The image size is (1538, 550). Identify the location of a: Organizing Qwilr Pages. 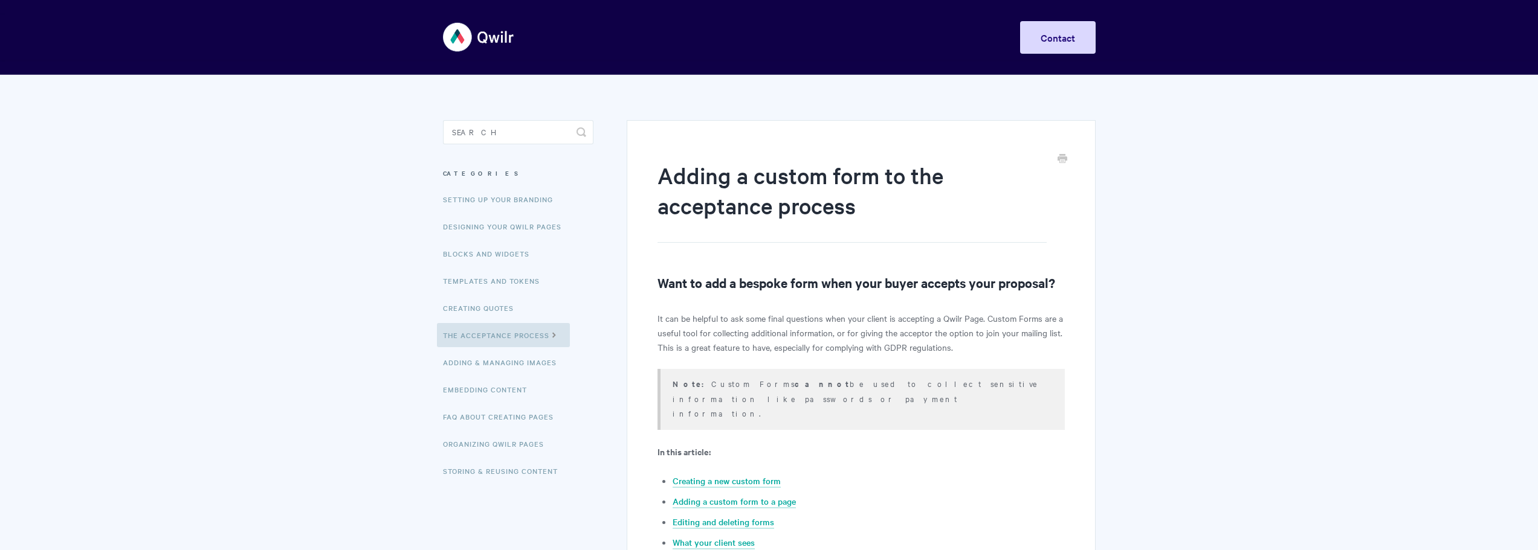
(498, 444).